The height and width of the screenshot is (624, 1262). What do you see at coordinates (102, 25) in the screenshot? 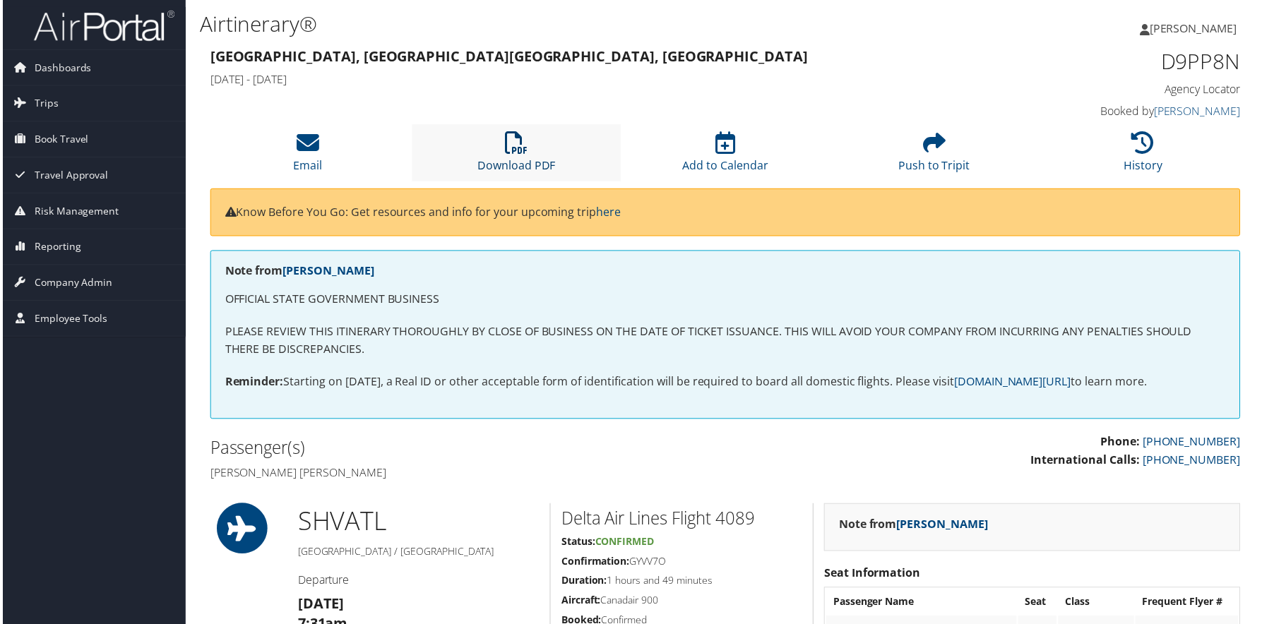
I see `img: airportal-logo.png` at bounding box center [102, 25].